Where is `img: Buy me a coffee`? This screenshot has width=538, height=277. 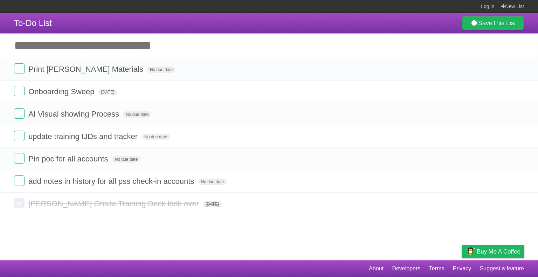 img: Buy me a coffee is located at coordinates (470, 251).